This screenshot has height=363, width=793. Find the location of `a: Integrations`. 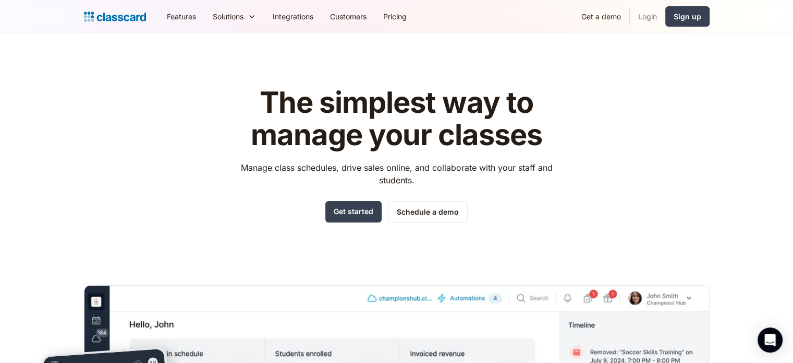

a: Integrations is located at coordinates (293, 16).